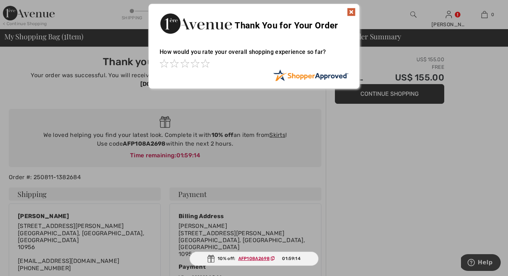 The image size is (508, 276). I want to click on ins: AFP108A2698, so click(254, 259).